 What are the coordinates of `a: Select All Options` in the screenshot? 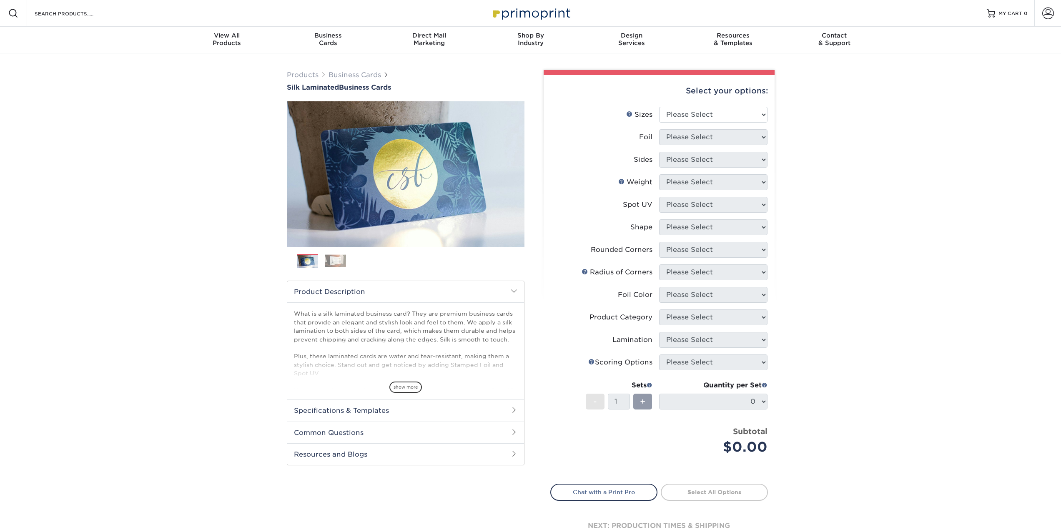 It's located at (714, 492).